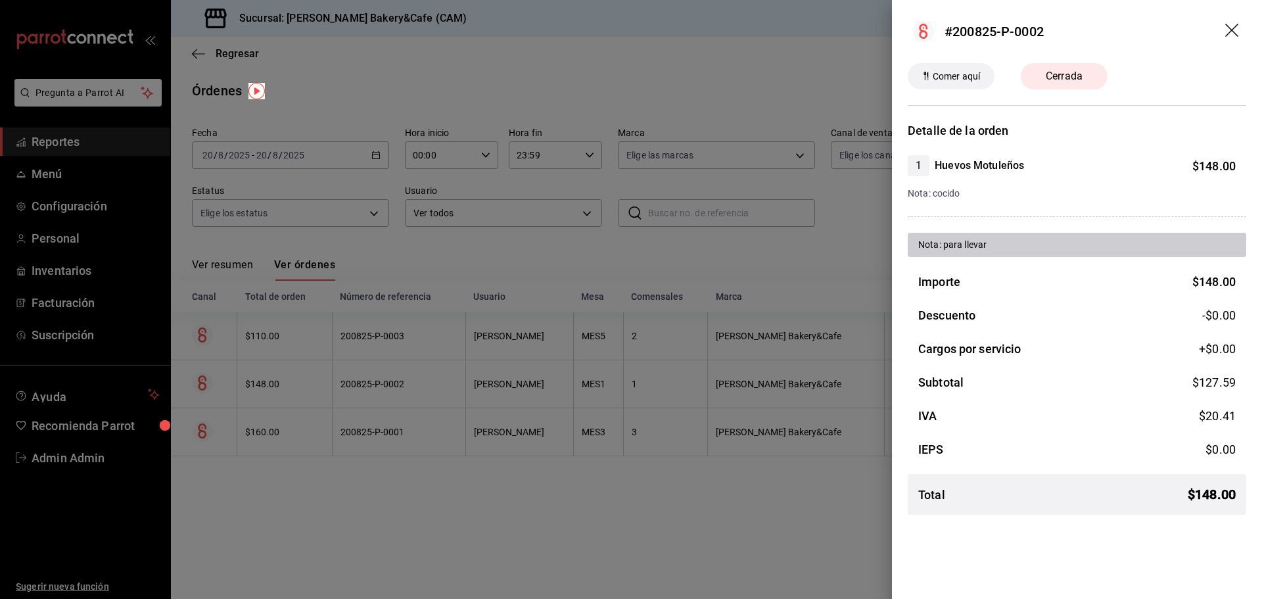 The image size is (1262, 599). Describe the element at coordinates (994, 32) in the screenshot. I see `div: #200825-P-0002` at that location.